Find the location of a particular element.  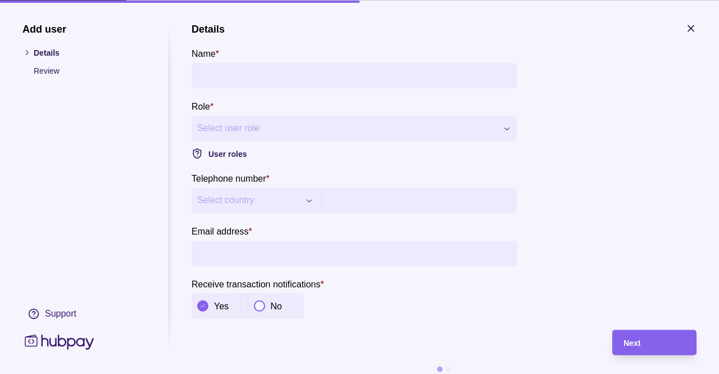

p: Email address is located at coordinates (220, 230).